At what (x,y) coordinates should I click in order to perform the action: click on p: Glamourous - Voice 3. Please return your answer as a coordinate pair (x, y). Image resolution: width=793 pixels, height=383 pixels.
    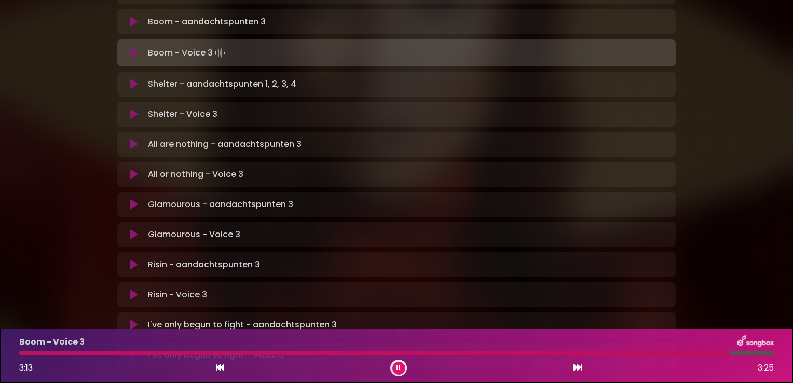
    Looking at the image, I should click on (194, 235).